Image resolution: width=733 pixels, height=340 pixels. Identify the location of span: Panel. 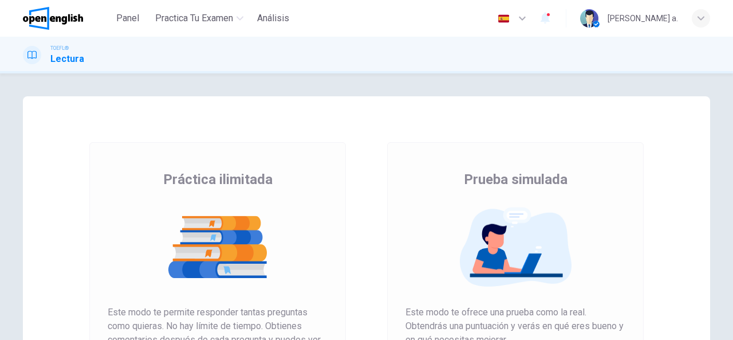
(128, 18).